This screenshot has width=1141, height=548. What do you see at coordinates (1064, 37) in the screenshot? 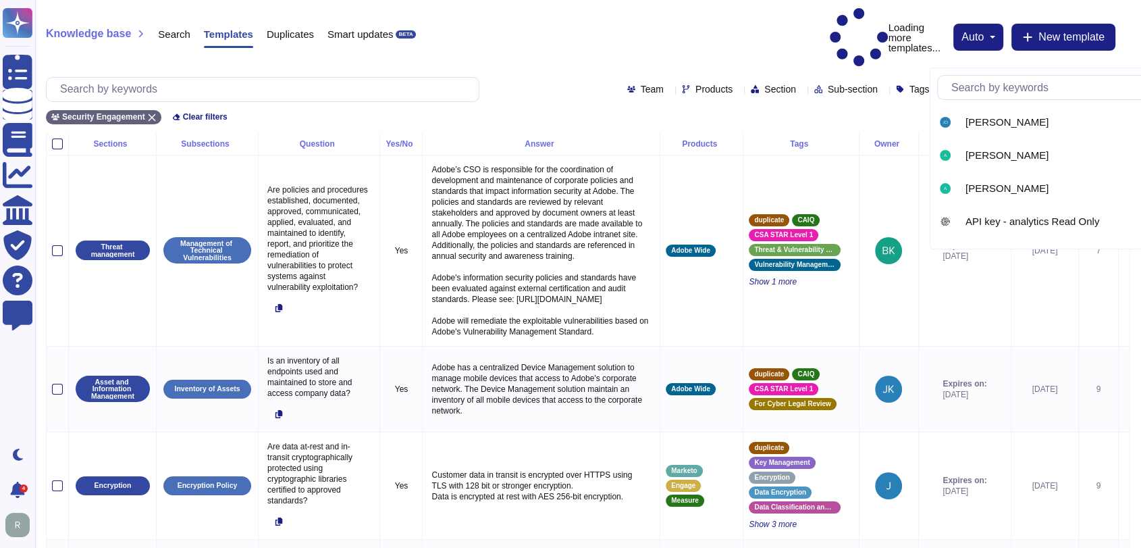
I see `button: New template` at bounding box center [1064, 37].